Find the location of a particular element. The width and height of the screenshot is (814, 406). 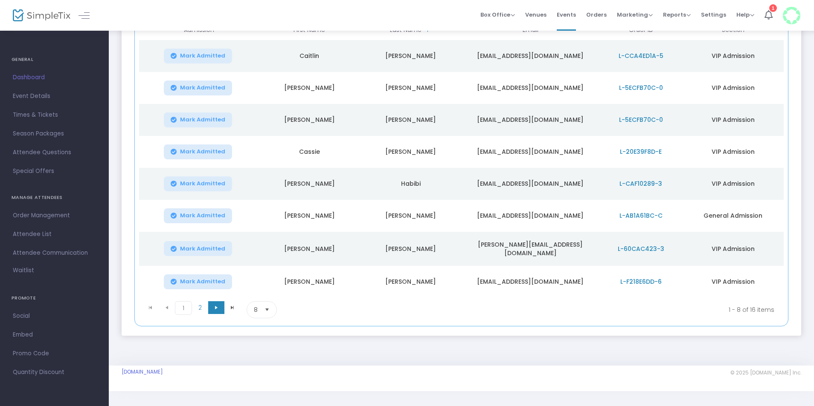

div: Data table is located at coordinates (461, 159).